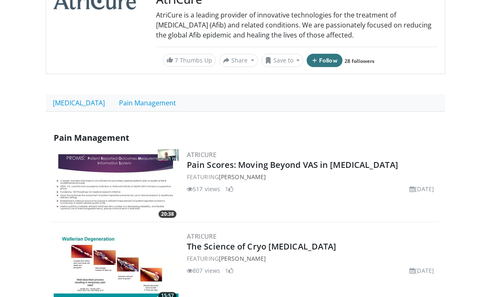  Describe the element at coordinates (147, 103) in the screenshot. I see `a: Pain Management` at that location.